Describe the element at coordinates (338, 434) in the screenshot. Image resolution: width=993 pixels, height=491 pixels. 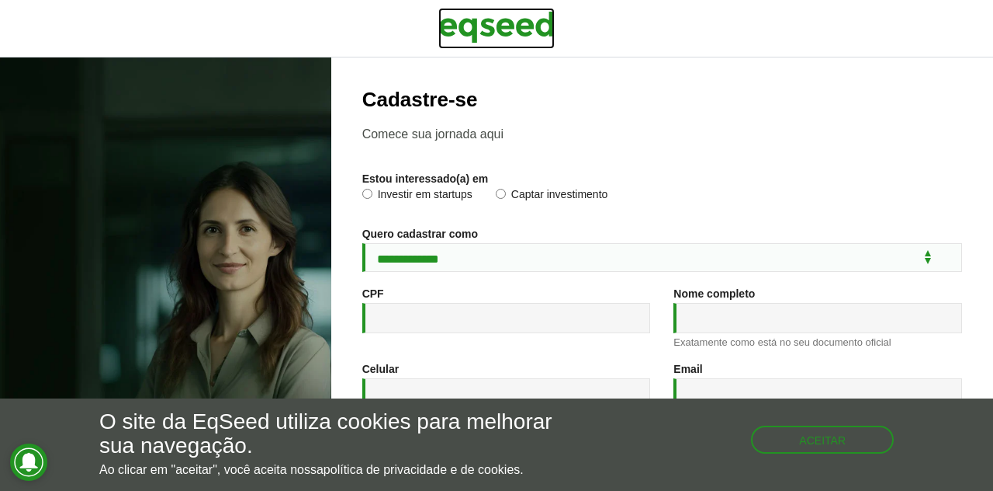
I see `h5: O site da EqSeed utiliza cookies para melhorar sua navegação.` at that location.